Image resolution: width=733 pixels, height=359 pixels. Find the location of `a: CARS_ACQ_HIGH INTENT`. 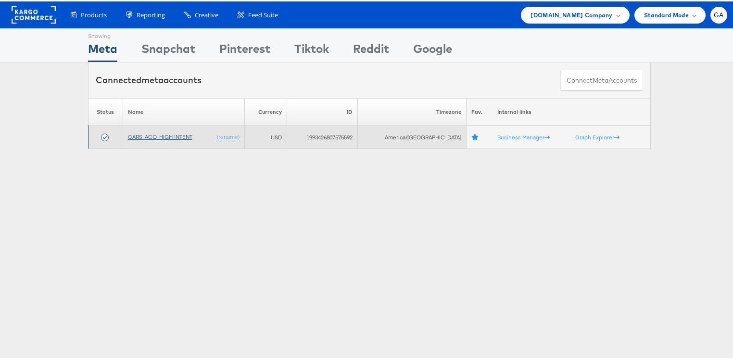

a: CARS_ACQ_HIGH INTENT is located at coordinates (160, 135).